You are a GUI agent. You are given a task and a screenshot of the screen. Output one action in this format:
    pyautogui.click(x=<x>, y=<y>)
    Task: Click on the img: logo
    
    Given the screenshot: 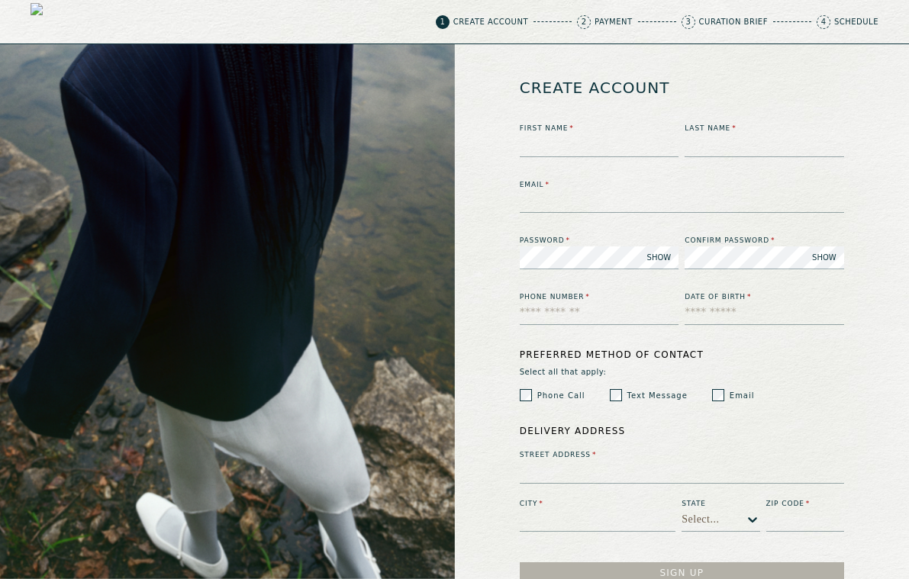 What is the action you would take?
    pyautogui.click(x=49, y=21)
    